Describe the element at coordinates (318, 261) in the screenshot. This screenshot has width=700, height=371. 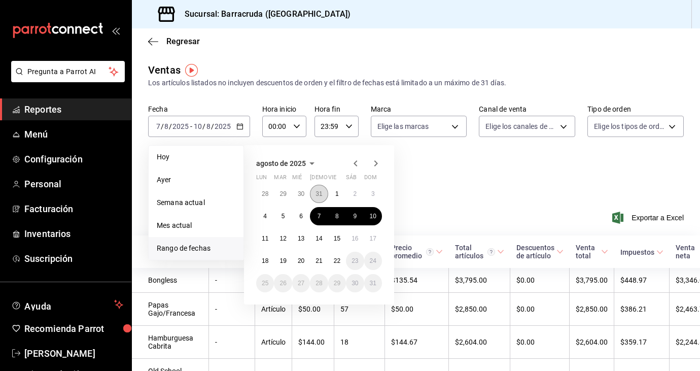
I see `button: 21 de agosto de 2025` at that location.